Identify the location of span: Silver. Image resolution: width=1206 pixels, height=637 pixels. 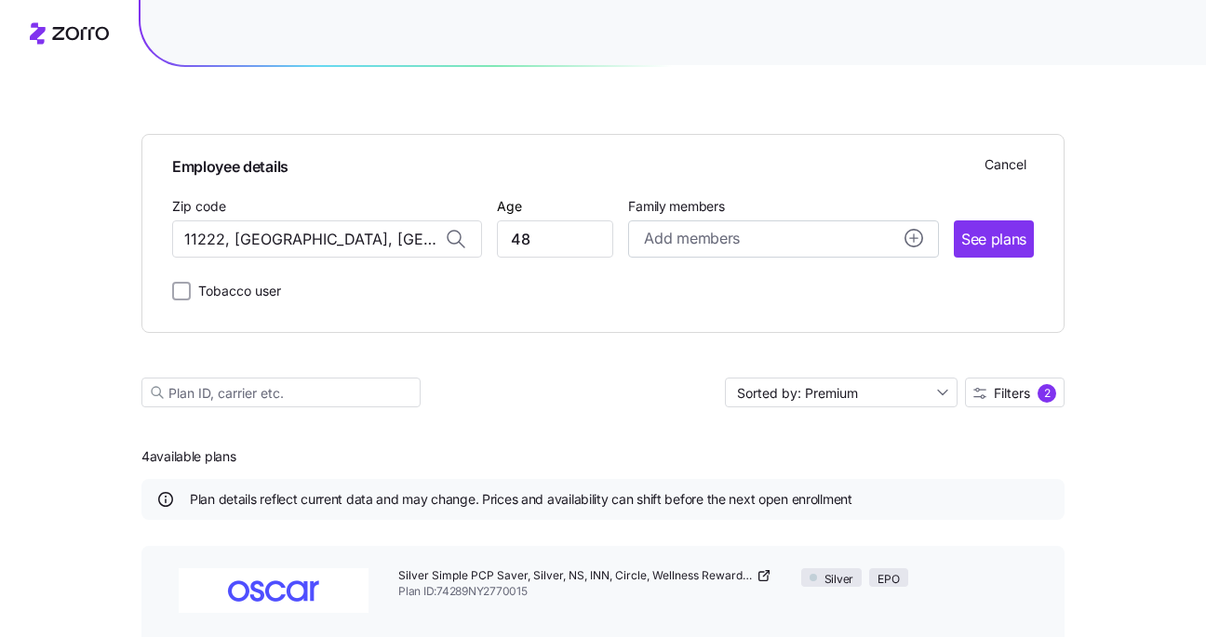
(839, 580).